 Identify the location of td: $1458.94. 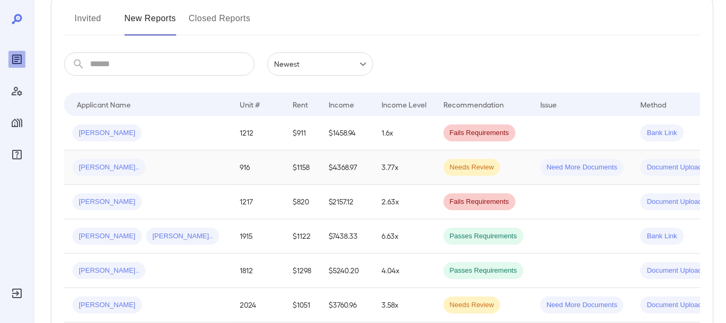
(347, 133).